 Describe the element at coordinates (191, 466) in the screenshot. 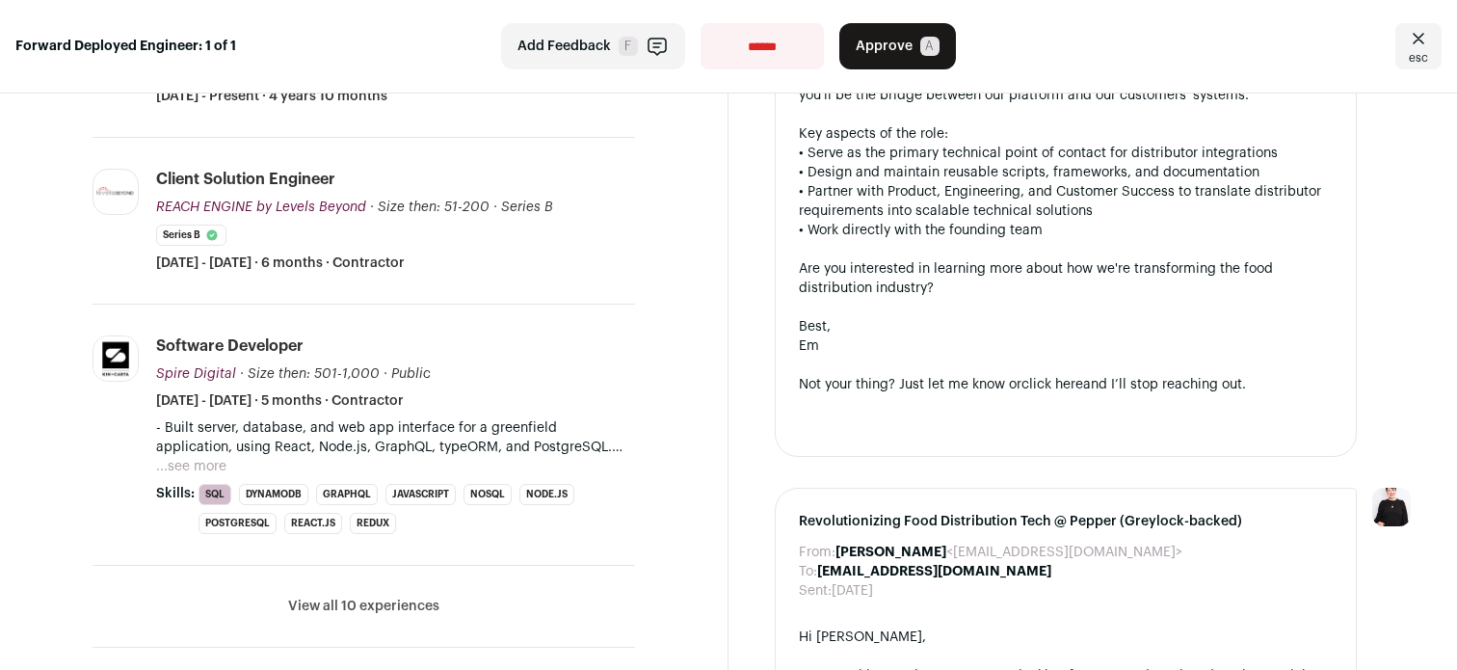

I see `button: ...see more` at that location.